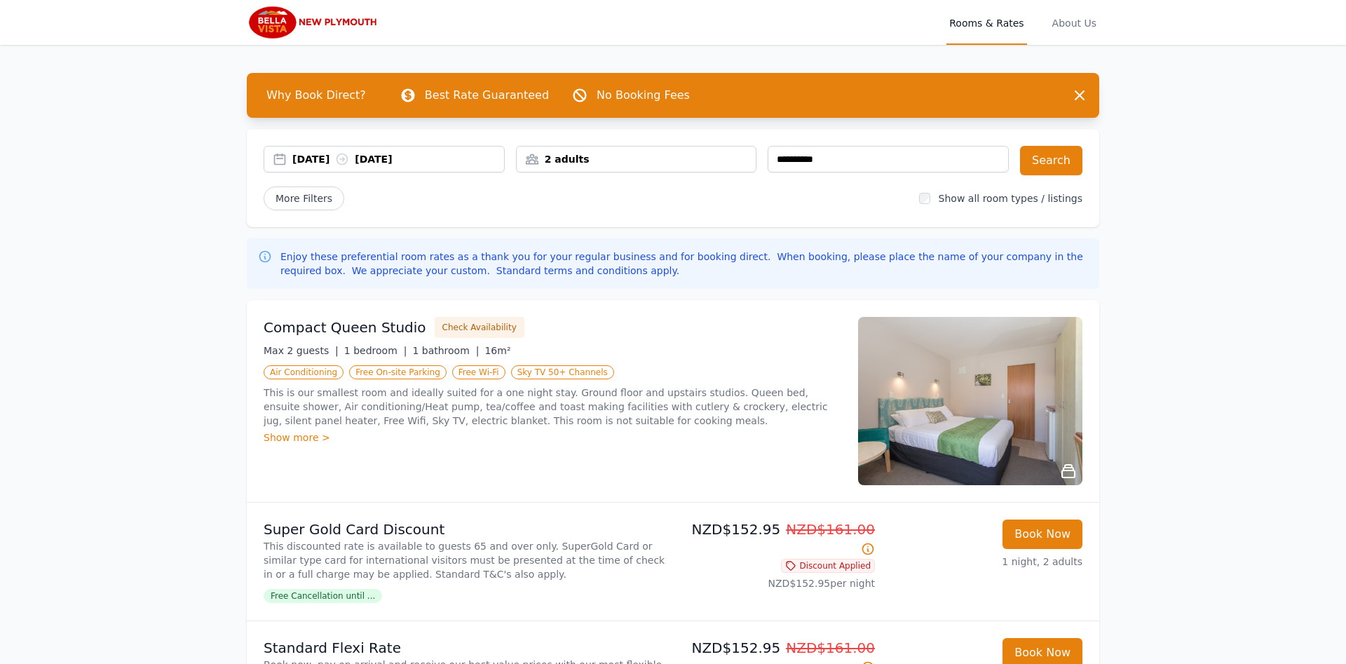  I want to click on p: Super Gold Card Discount, so click(465, 529).